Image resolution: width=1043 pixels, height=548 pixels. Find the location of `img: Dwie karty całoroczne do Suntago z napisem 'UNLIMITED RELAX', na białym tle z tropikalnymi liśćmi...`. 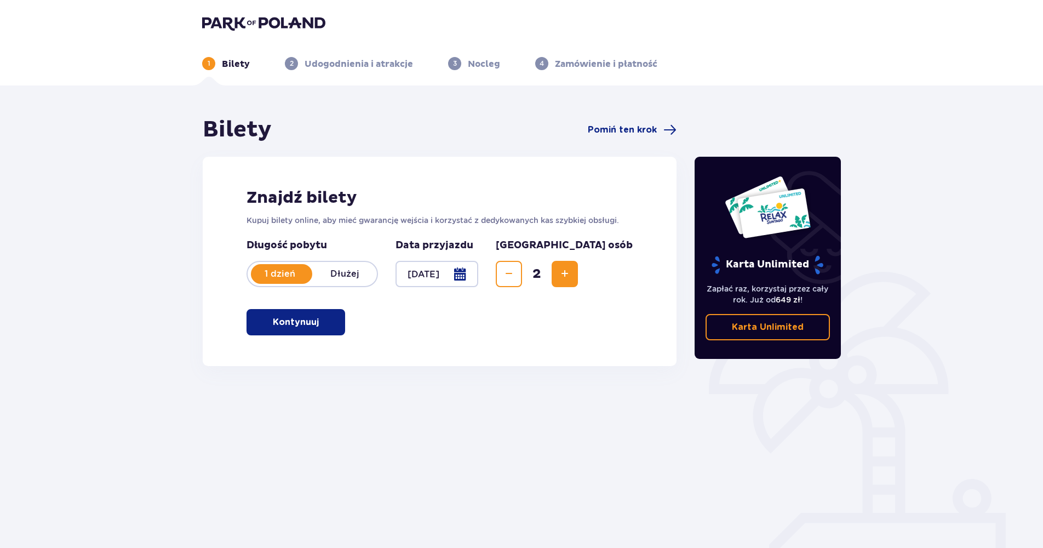

img: Dwie karty całoroczne do Suntago z napisem 'UNLIMITED RELAX', na białym tle z tropikalnymi liśćmi... is located at coordinates (767, 207).